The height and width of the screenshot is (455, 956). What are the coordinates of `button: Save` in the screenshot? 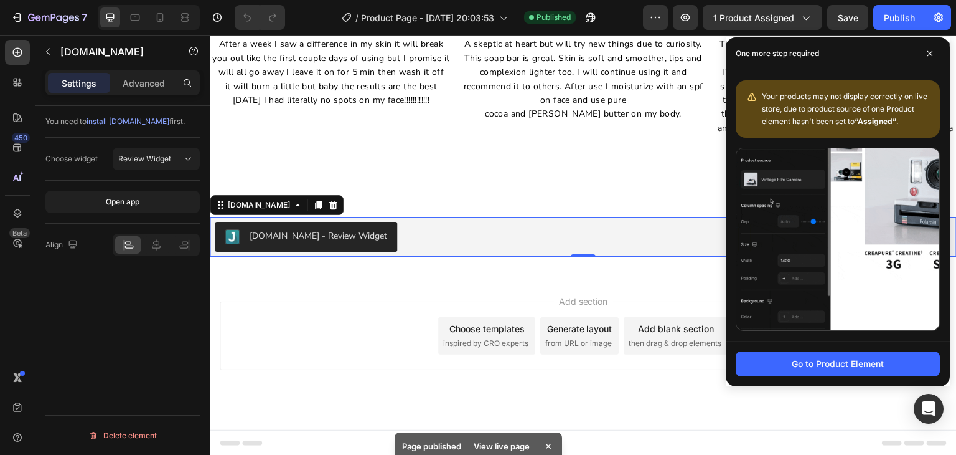 It's located at (848, 17).